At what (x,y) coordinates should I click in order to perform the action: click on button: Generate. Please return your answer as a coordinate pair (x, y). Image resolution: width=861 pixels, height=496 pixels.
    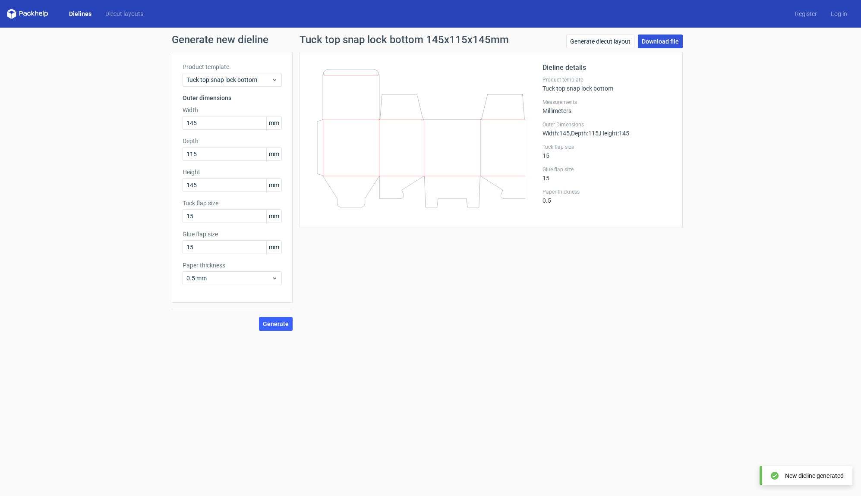
    Looking at the image, I should click on (276, 324).